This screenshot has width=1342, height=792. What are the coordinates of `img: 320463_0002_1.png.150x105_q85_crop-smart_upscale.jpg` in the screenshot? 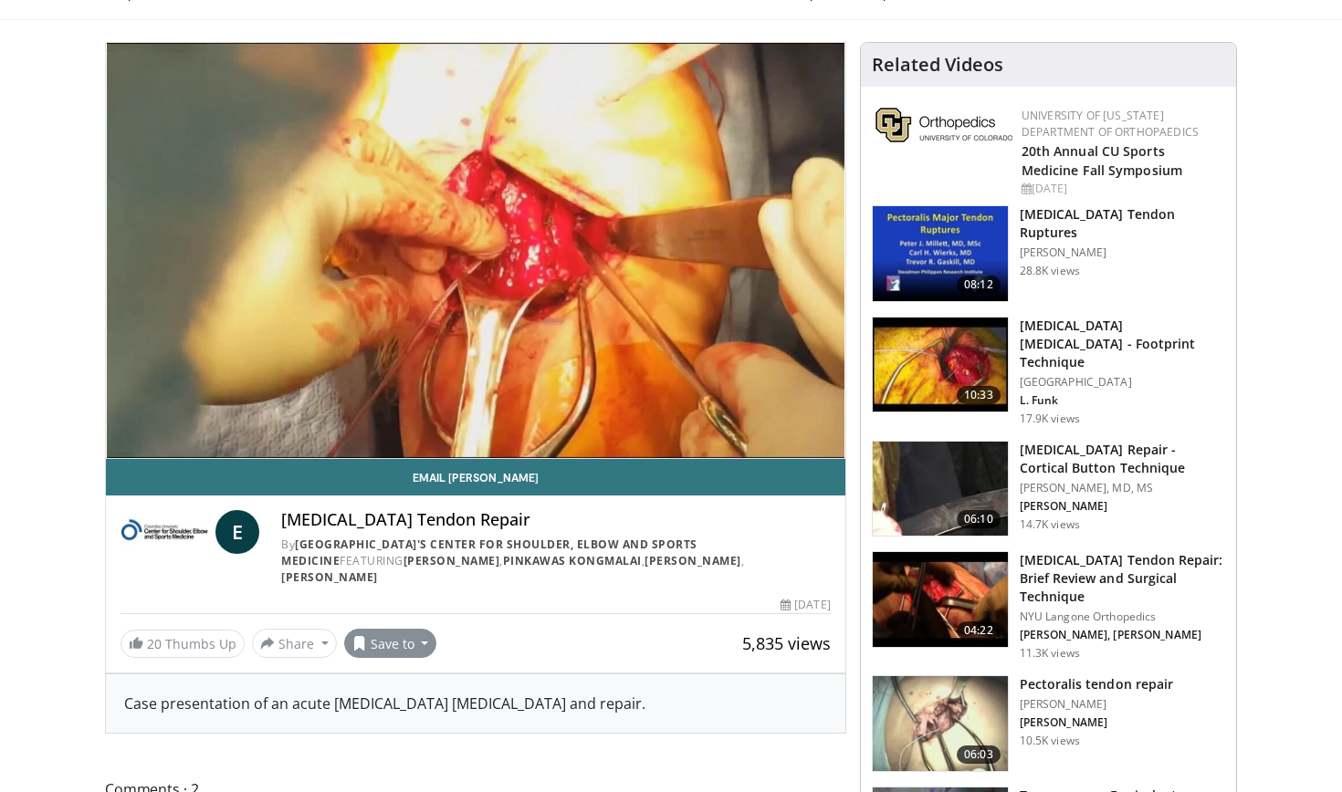 It's located at (940, 724).